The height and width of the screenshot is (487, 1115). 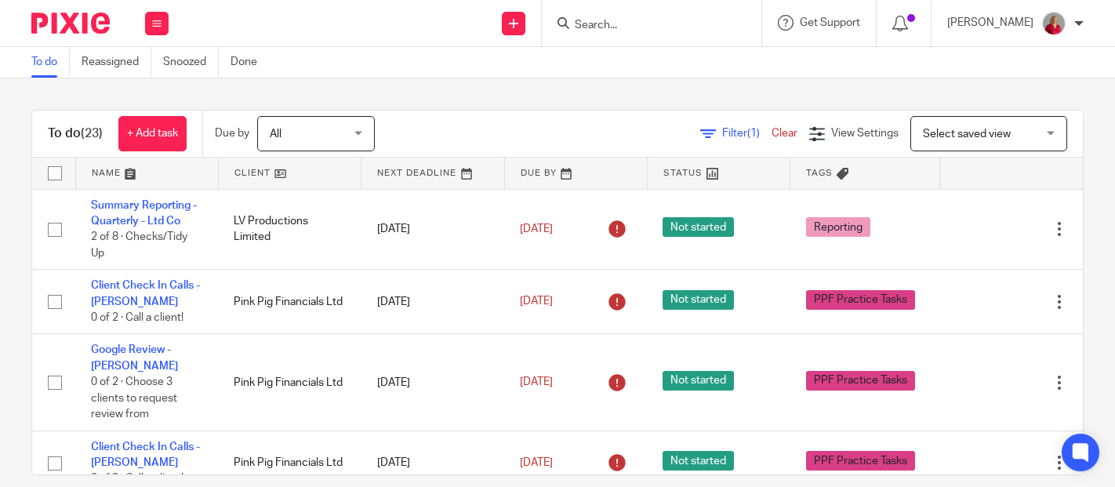 What do you see at coordinates (784, 133) in the screenshot?
I see `a: Clear` at bounding box center [784, 133].